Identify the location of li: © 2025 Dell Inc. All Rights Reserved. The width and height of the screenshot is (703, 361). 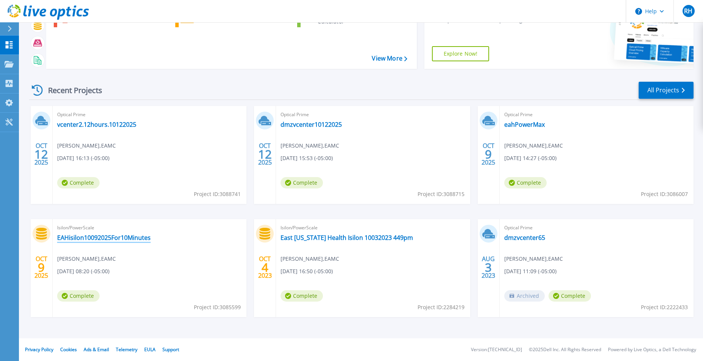
(565, 350).